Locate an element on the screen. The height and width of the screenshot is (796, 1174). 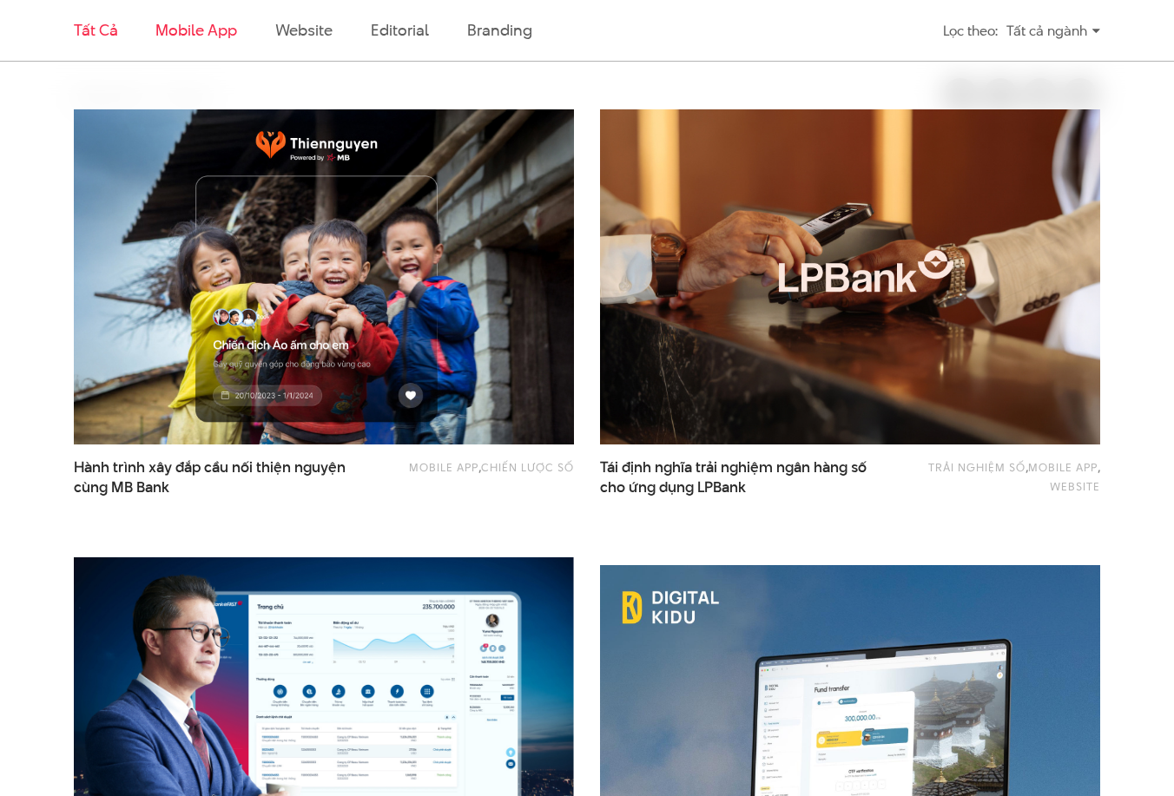
span: Tái định nghĩa trải nghiệm ngân hàng số is located at coordinates (737, 478).